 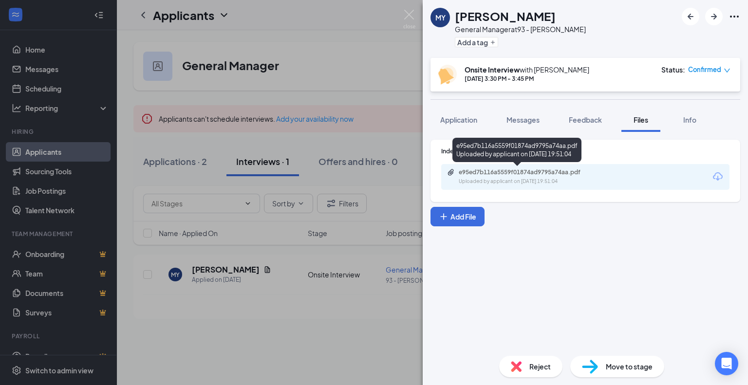 I want to click on button: Add FilePlus, so click(x=457, y=217).